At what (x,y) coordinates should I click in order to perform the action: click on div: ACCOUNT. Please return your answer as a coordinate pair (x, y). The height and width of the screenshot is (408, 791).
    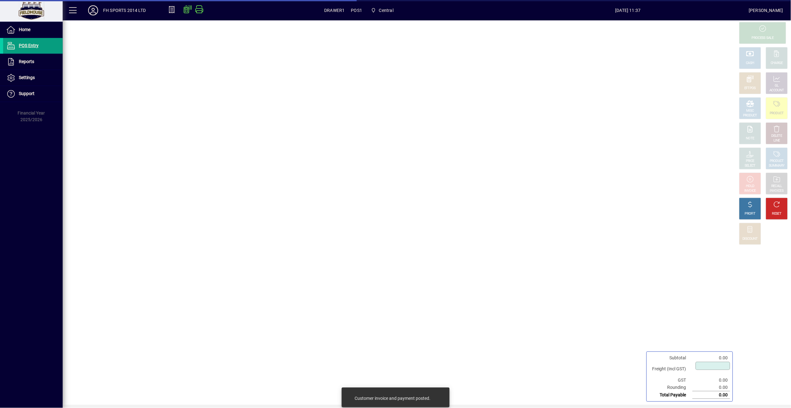
    Looking at the image, I should click on (777, 90).